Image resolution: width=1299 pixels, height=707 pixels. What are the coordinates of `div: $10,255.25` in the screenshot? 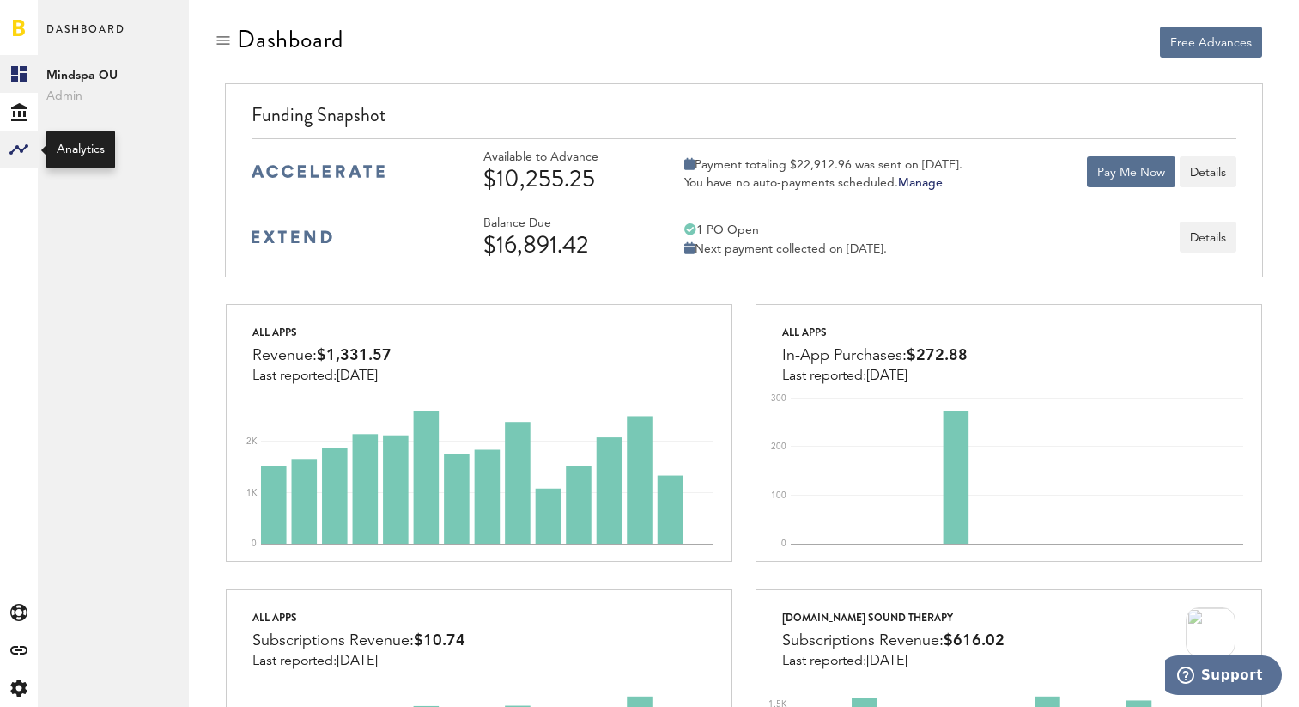 It's located at (565, 179).